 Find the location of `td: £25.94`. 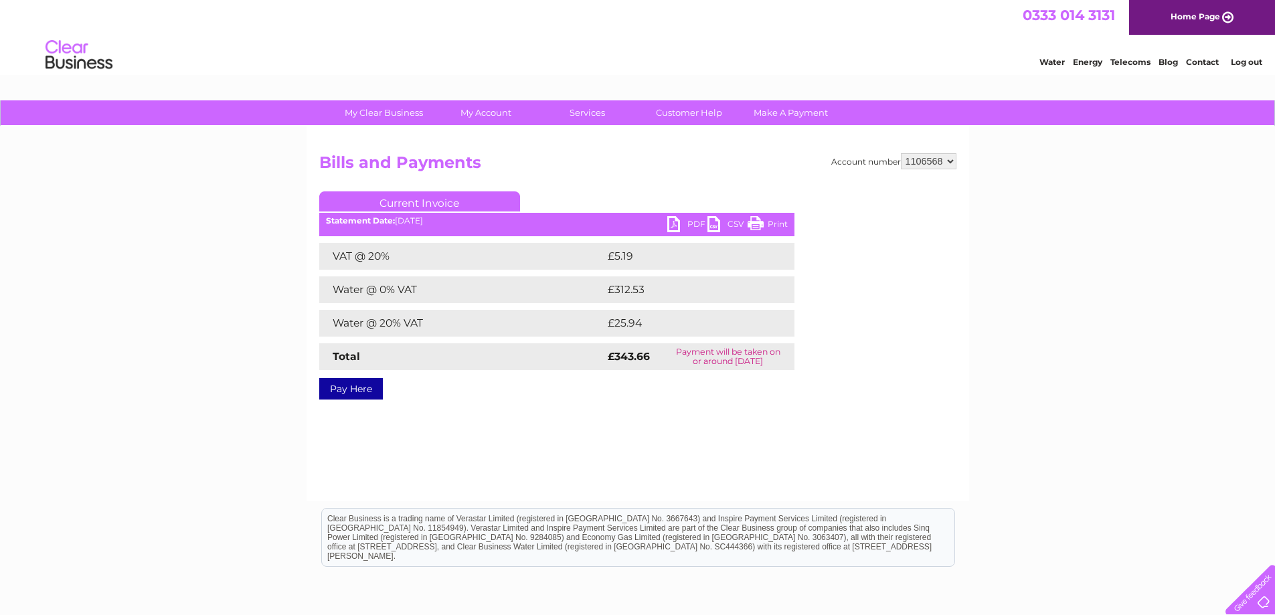

td: £25.94 is located at coordinates (686, 323).